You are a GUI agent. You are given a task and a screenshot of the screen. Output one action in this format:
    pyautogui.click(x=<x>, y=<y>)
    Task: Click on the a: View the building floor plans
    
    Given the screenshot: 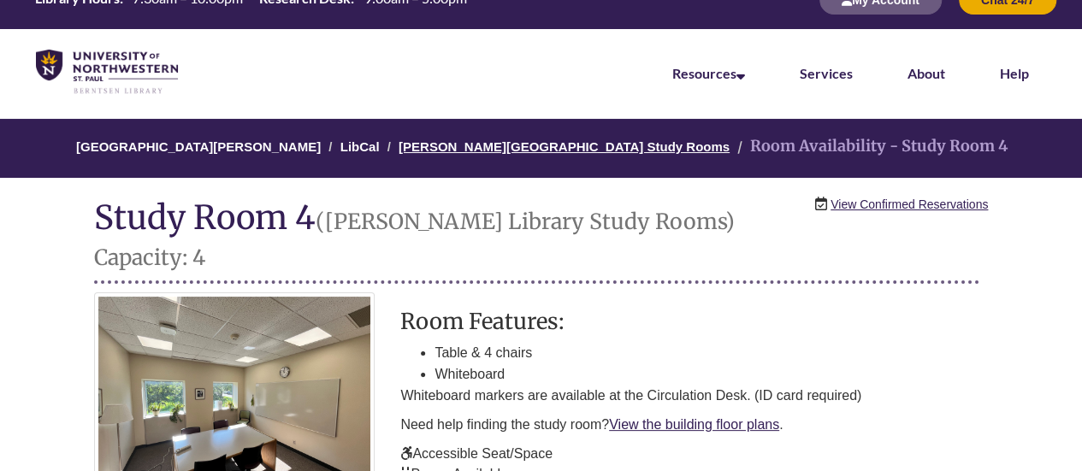 What is the action you would take?
    pyautogui.click(x=694, y=424)
    